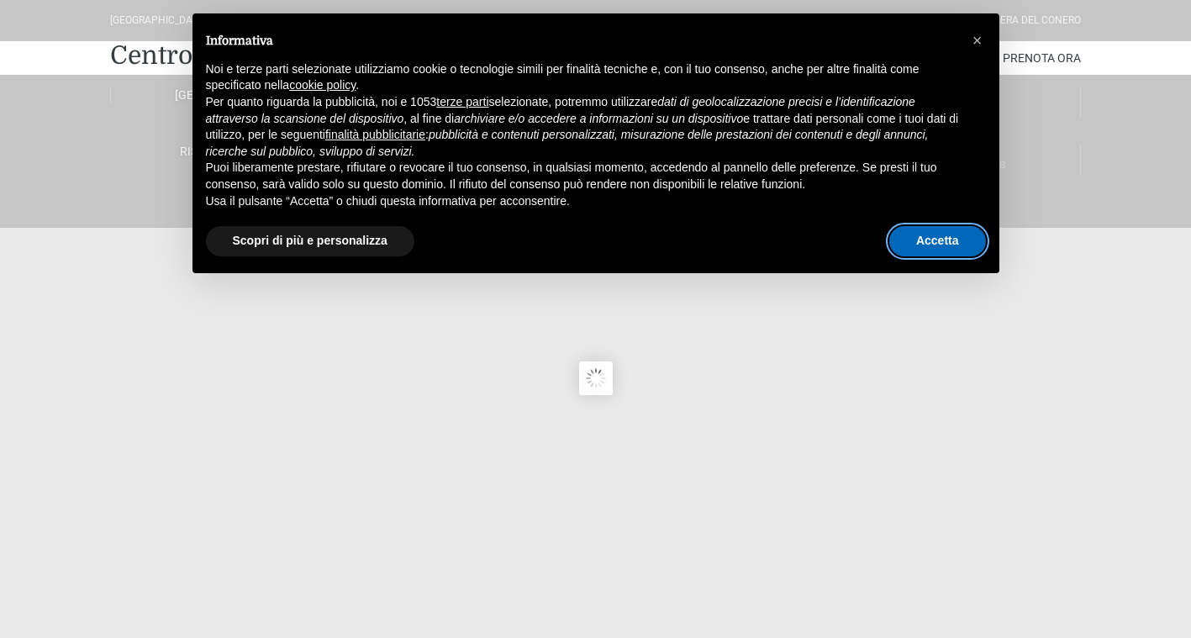 The width and height of the screenshot is (1191, 638). I want to click on h2: Informativa, so click(583, 40).